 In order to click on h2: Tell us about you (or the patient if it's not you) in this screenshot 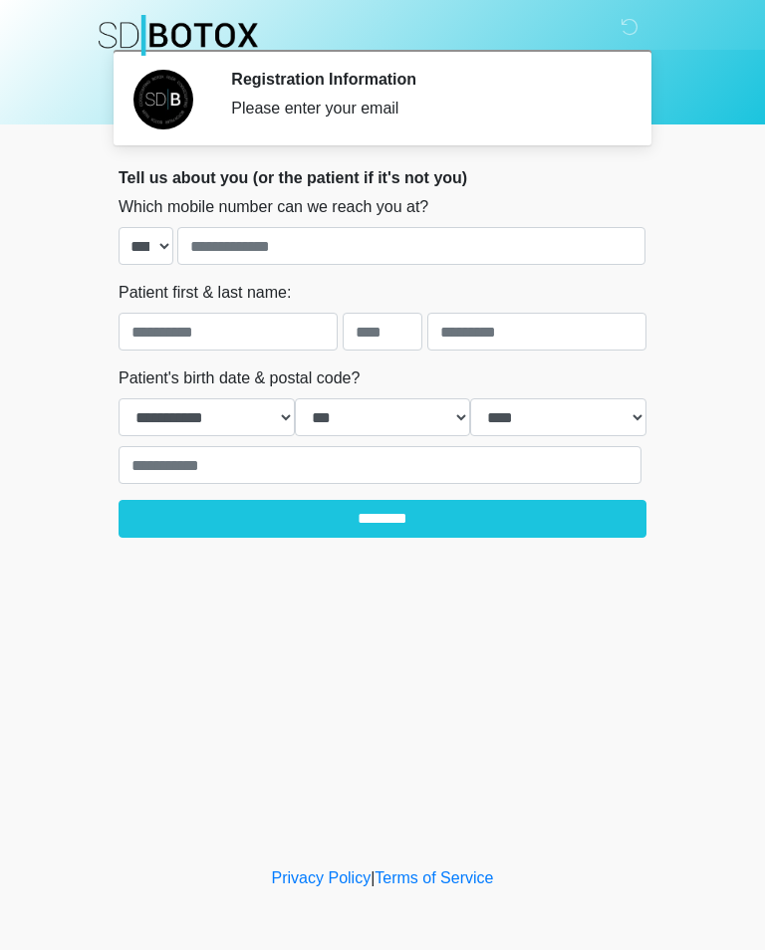, I will do `click(382, 177)`.